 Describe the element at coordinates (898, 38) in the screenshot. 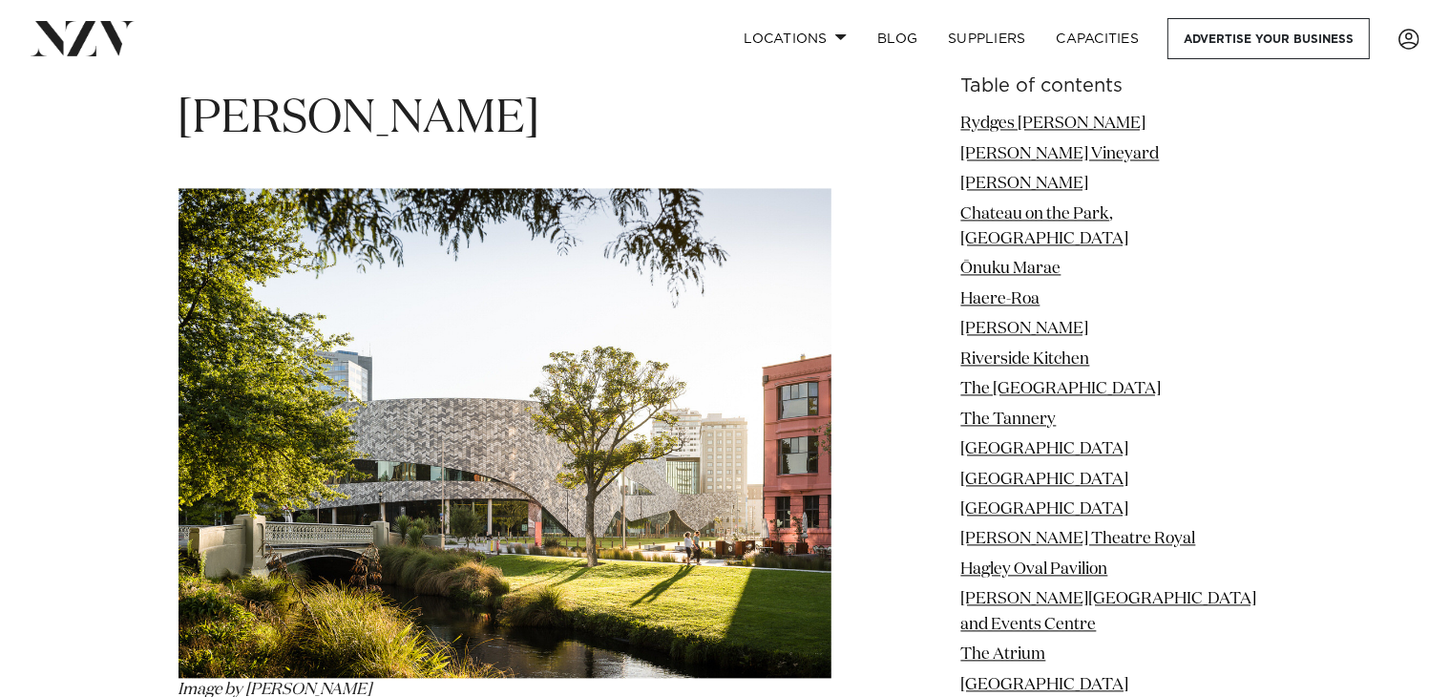

I see `a: BLOG` at that location.